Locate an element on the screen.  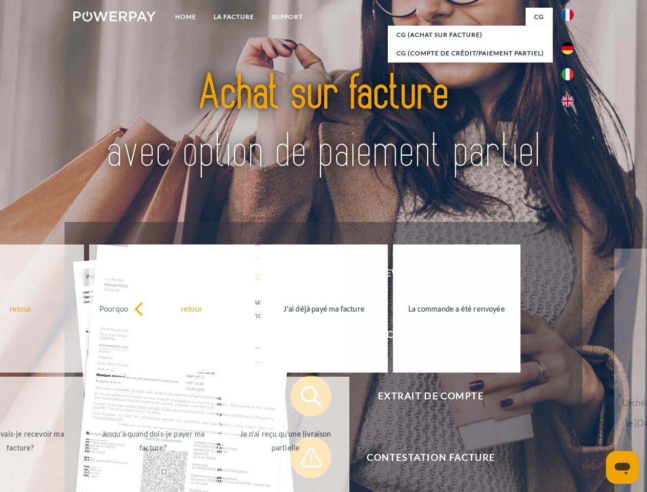
div: retour is located at coordinates (192, 308).